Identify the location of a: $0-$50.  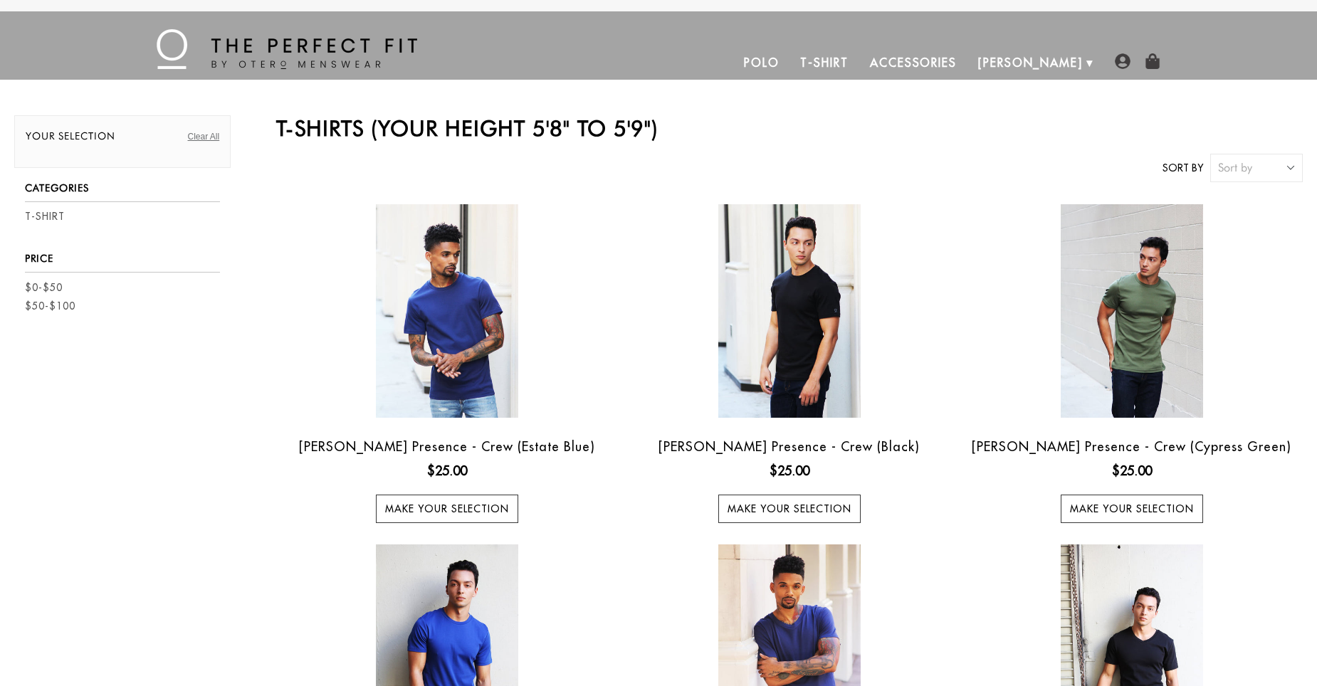
(43, 288).